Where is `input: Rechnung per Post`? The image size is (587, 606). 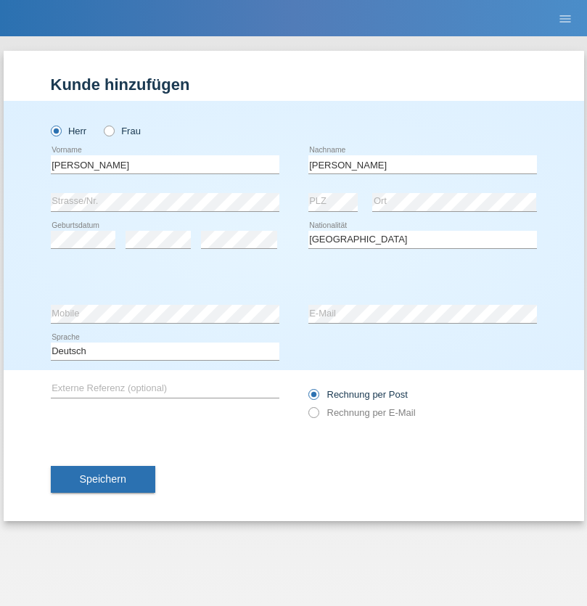
input: Rechnung per Post is located at coordinates (313, 398).